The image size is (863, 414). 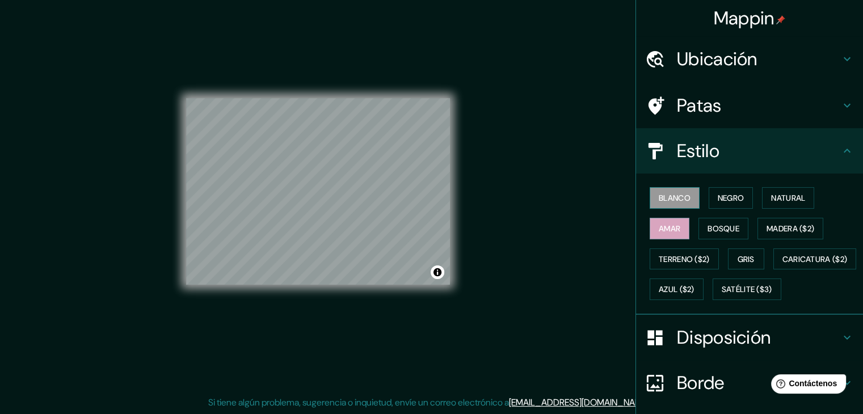 I want to click on div: Patas, so click(x=749, y=106).